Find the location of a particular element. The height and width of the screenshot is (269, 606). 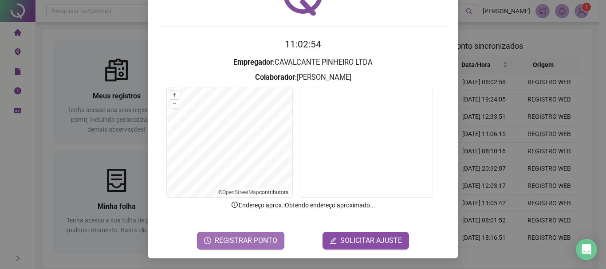

a: OpenStreetMap is located at coordinates (240, 193).